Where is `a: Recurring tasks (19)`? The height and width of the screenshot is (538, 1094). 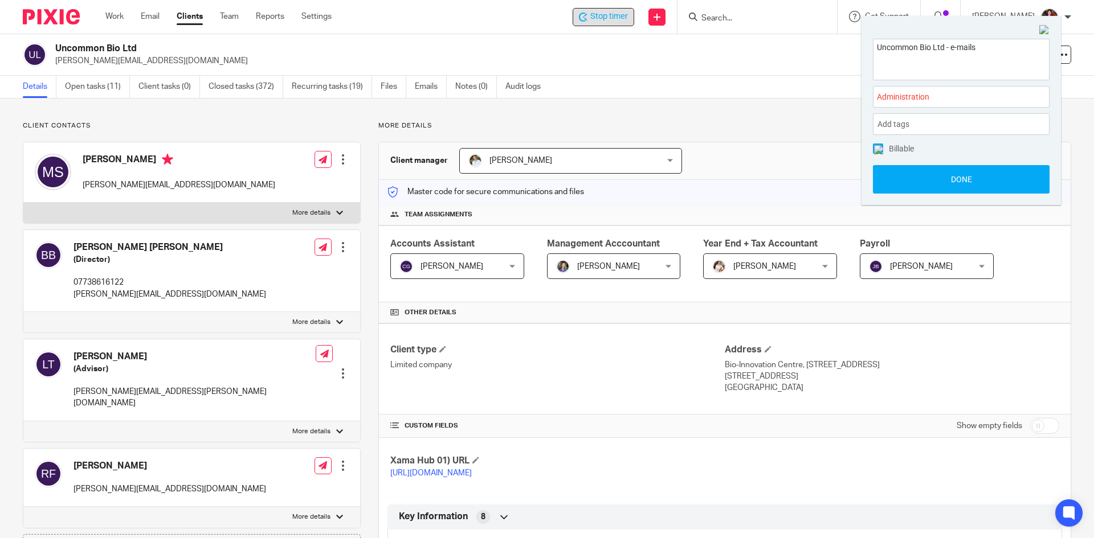
a: Recurring tasks (19) is located at coordinates (332, 87).